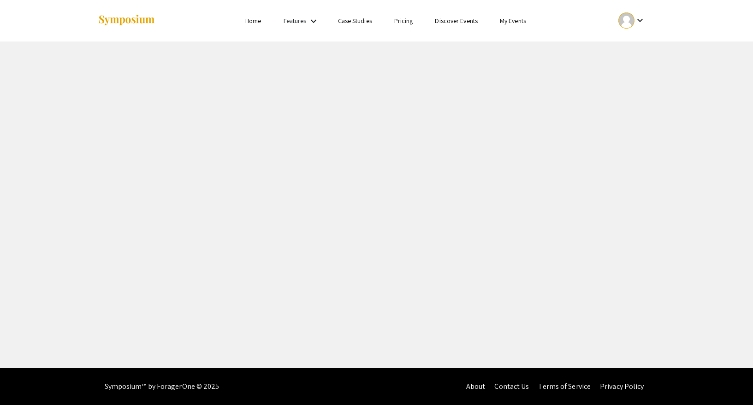 This screenshot has height=405, width=753. What do you see at coordinates (456, 21) in the screenshot?
I see `a: Discover Events` at bounding box center [456, 21].